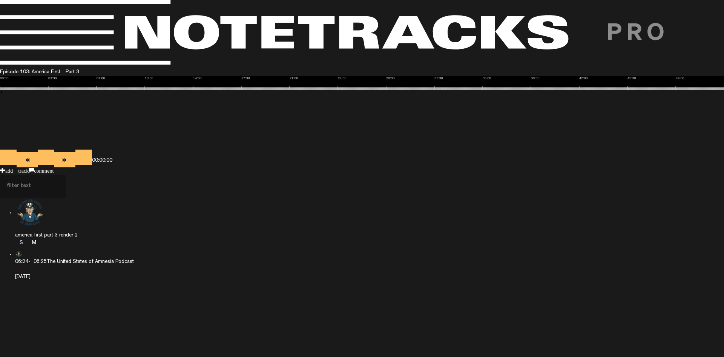 The height and width of the screenshot is (357, 724). Describe the element at coordinates (23, 269) in the screenshot. I see `span: Delete comment` at that location.